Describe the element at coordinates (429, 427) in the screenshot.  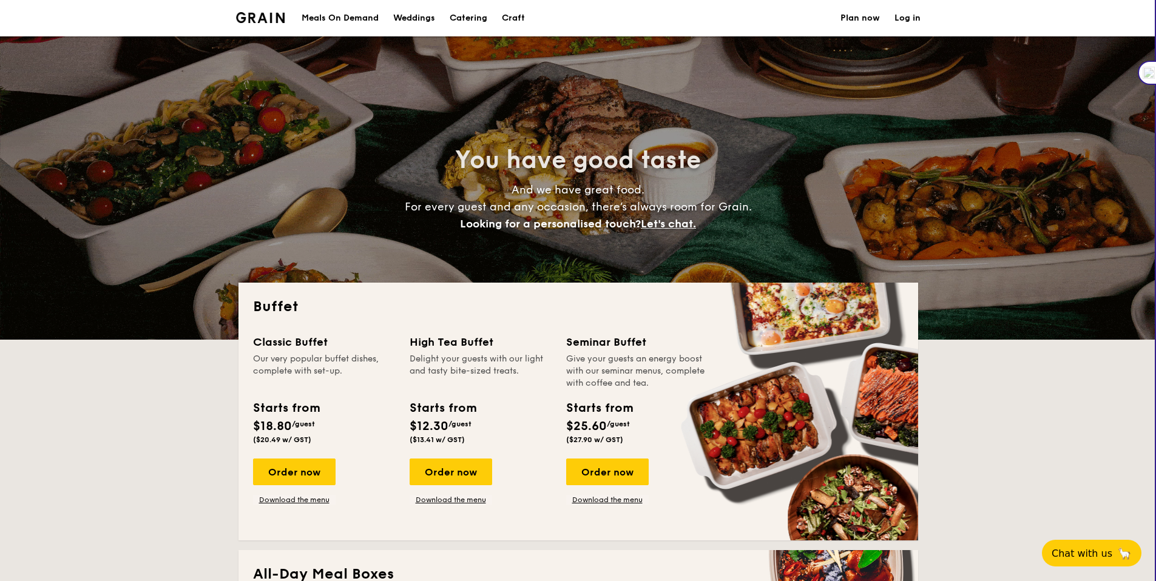
I see `span: $12.30` at that location.